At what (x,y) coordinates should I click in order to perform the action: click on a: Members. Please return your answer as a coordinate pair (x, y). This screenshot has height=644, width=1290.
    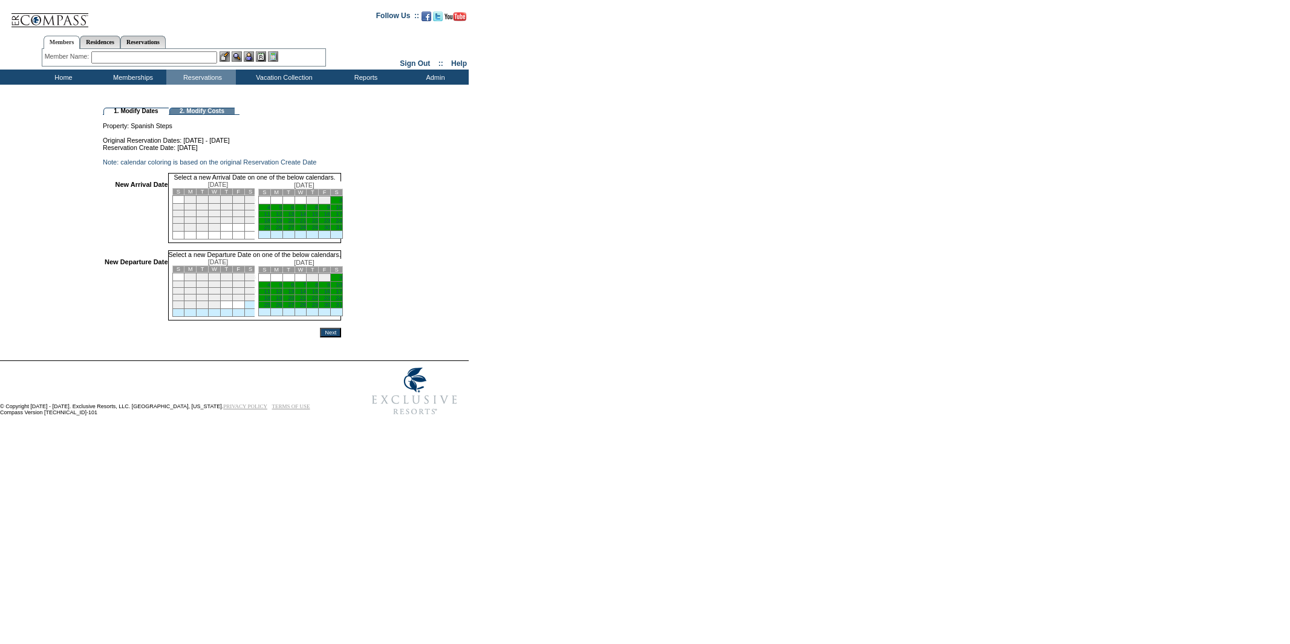
    Looking at the image, I should click on (62, 42).